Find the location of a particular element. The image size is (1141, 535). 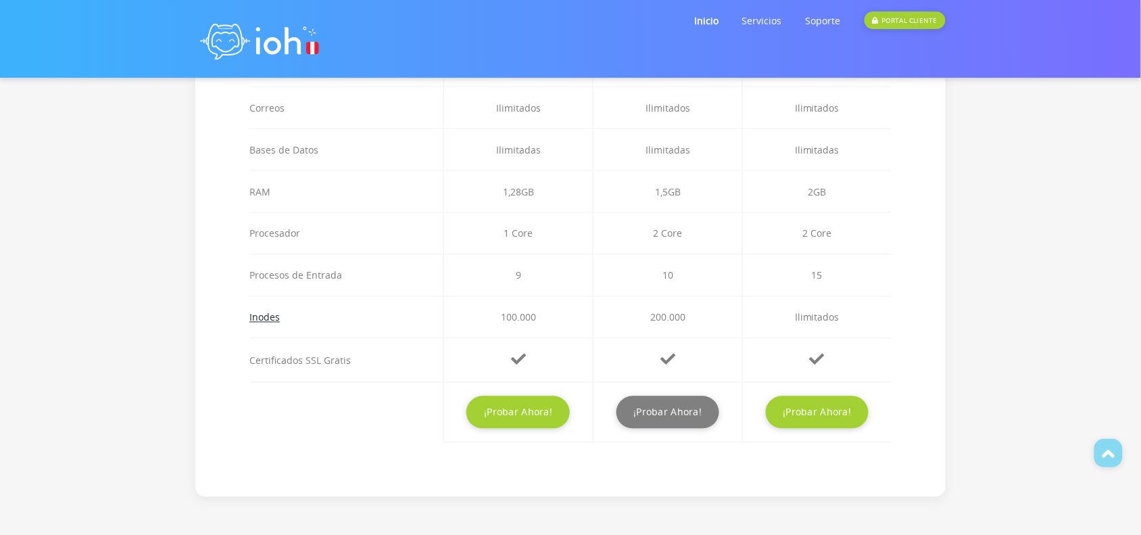

td: 10 is located at coordinates (667, 276).